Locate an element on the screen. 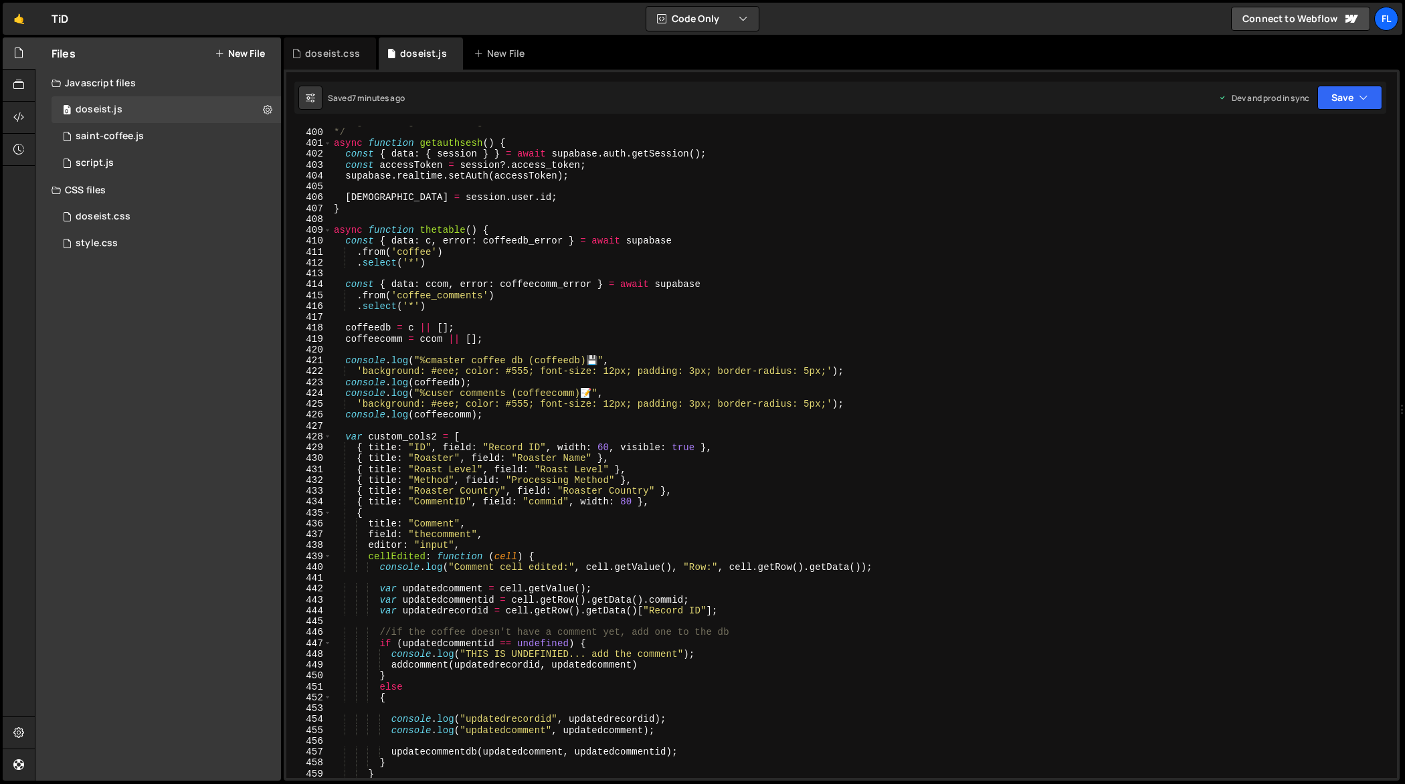 The width and height of the screenshot is (1405, 784). div: 400 is located at coordinates (309, 132).